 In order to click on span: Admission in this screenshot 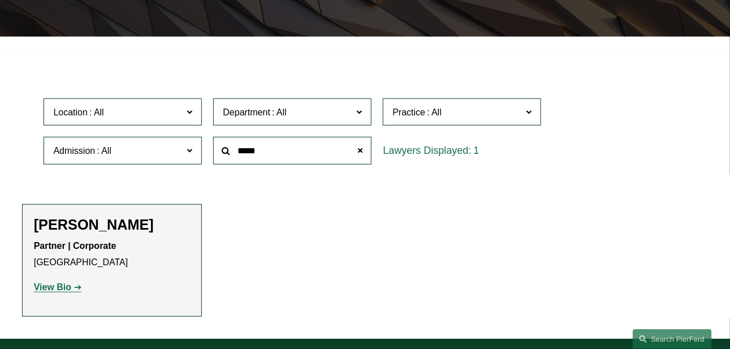, I will do `click(74, 150)`.